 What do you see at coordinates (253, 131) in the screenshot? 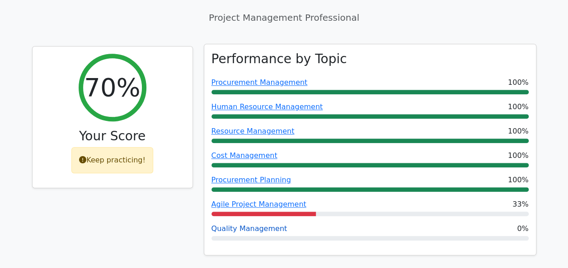
I see `a: Resource Management` at bounding box center [253, 131].